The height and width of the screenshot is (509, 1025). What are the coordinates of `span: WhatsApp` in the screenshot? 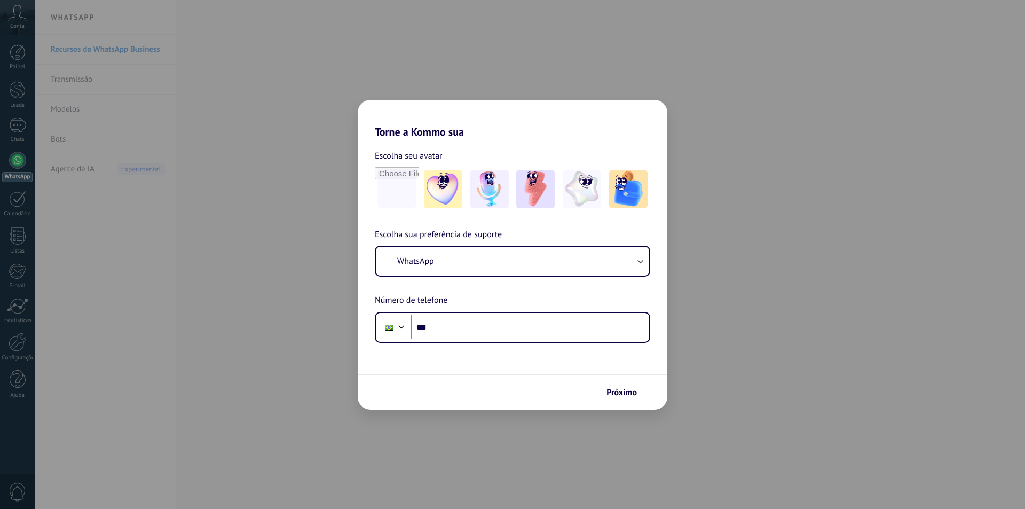 It's located at (415, 261).